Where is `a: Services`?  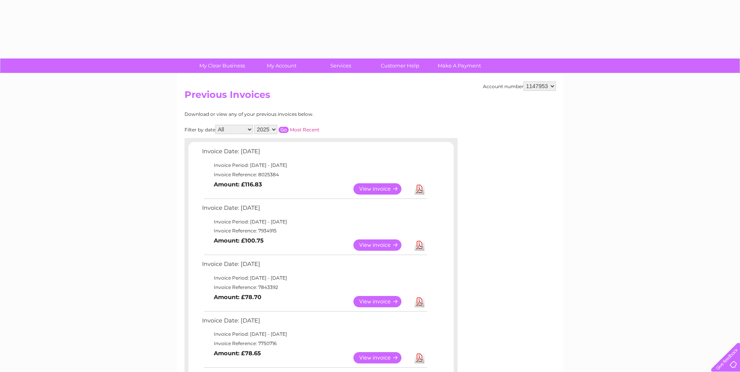
a: Services is located at coordinates (341, 66).